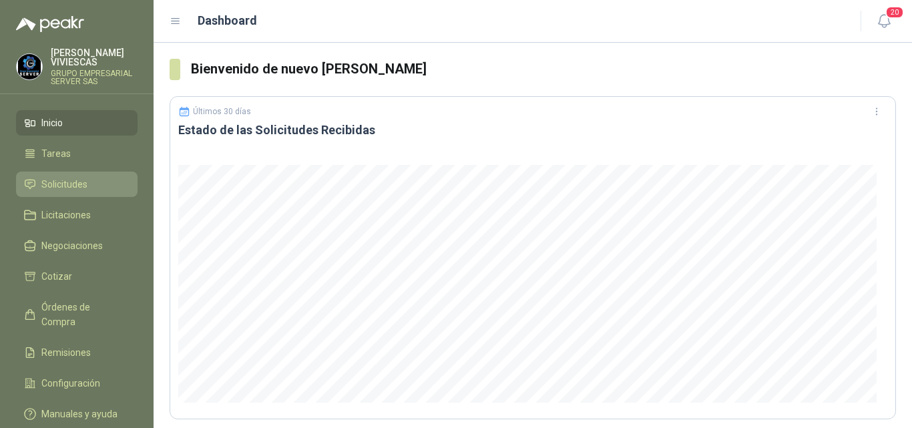  Describe the element at coordinates (884, 21) in the screenshot. I see `button: 20` at that location.